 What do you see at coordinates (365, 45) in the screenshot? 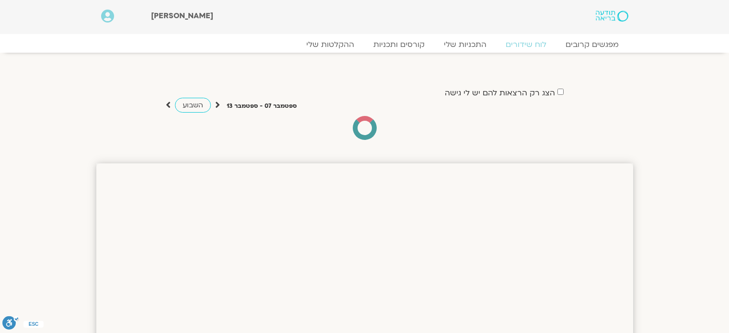
I see `nav: Menu` at bounding box center [365, 45].